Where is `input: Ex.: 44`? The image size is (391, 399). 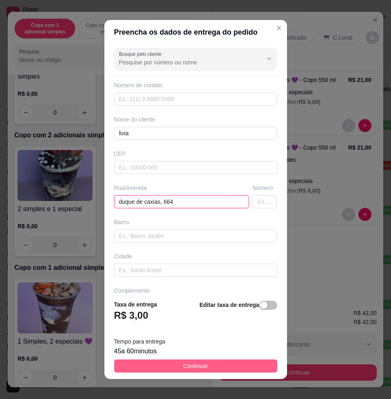
input: Ex.: 44 is located at coordinates (264, 202).